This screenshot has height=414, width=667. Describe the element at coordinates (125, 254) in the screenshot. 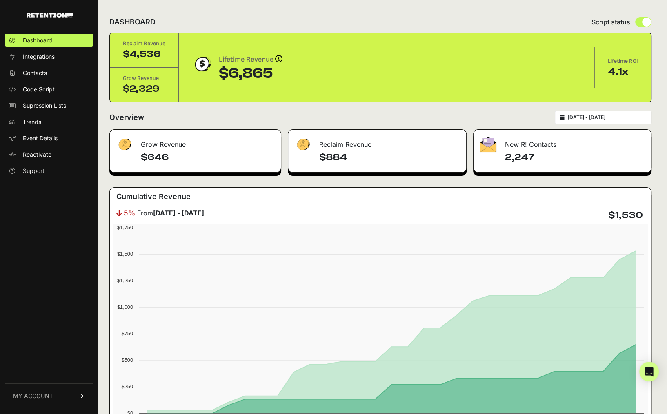

I see `text: $1,500` at that location.